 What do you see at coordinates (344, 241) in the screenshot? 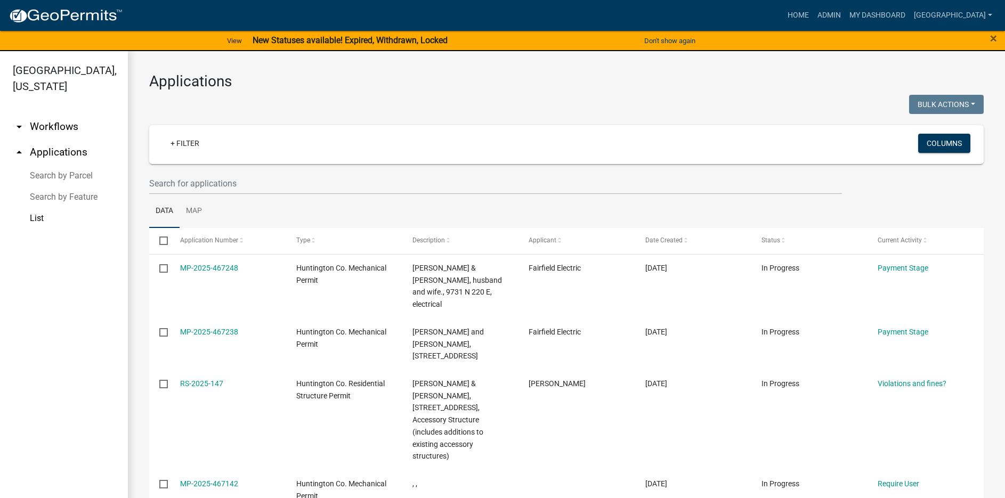
I see `datatable-header-cell: Type` at bounding box center [344, 241].